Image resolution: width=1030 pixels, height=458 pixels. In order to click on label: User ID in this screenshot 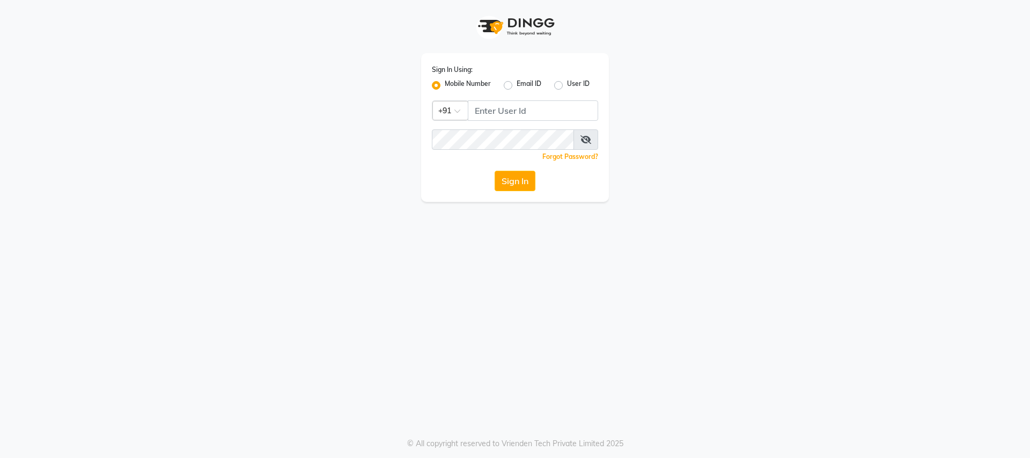, I will do `click(578, 85)`.